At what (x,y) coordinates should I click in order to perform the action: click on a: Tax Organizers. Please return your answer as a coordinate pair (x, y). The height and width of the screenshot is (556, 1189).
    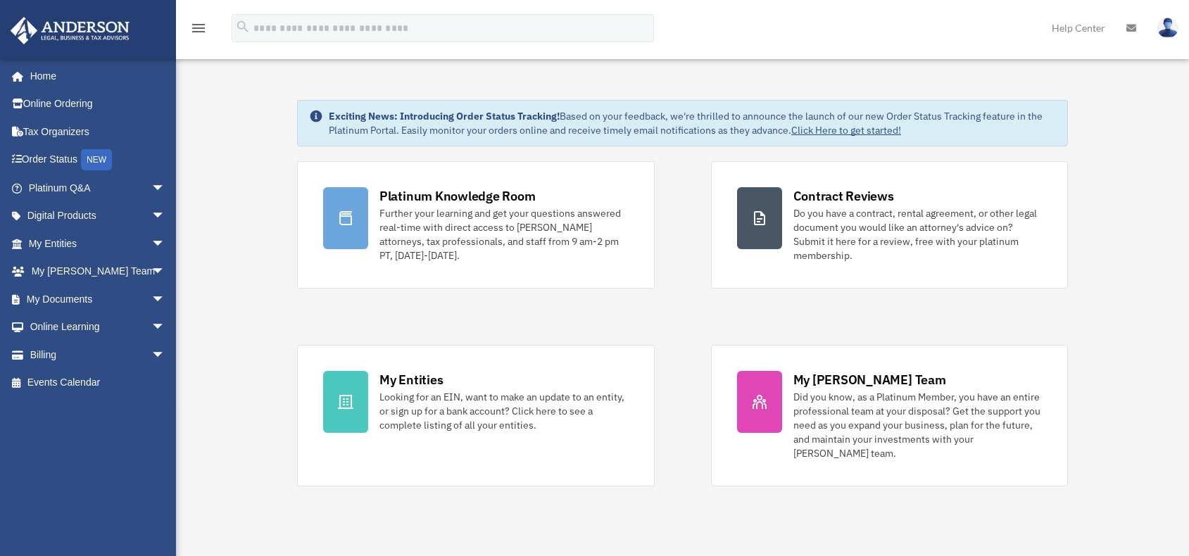
    Looking at the image, I should click on (98, 132).